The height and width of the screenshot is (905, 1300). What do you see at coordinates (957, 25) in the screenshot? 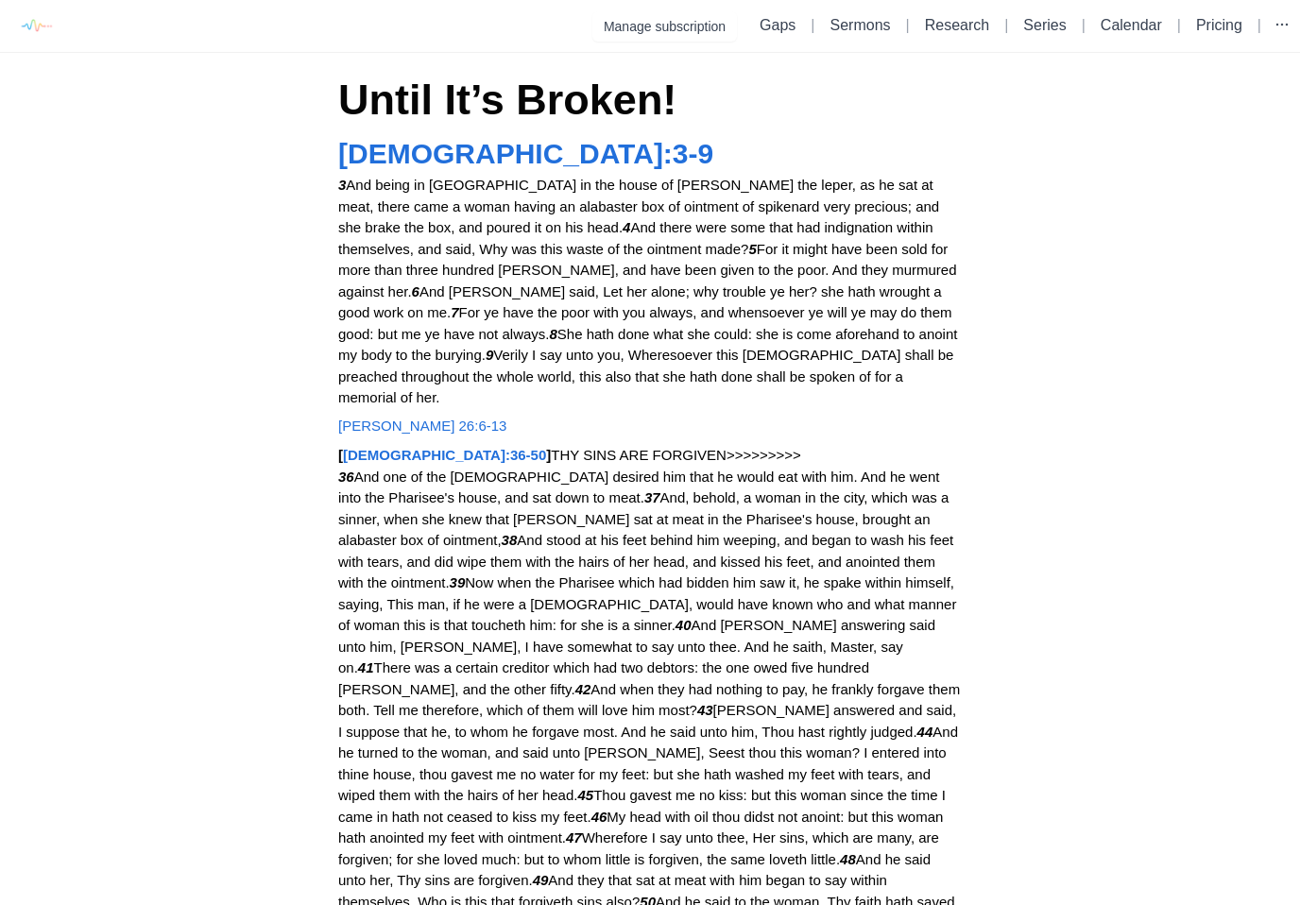
I see `a: Research` at bounding box center [957, 25].